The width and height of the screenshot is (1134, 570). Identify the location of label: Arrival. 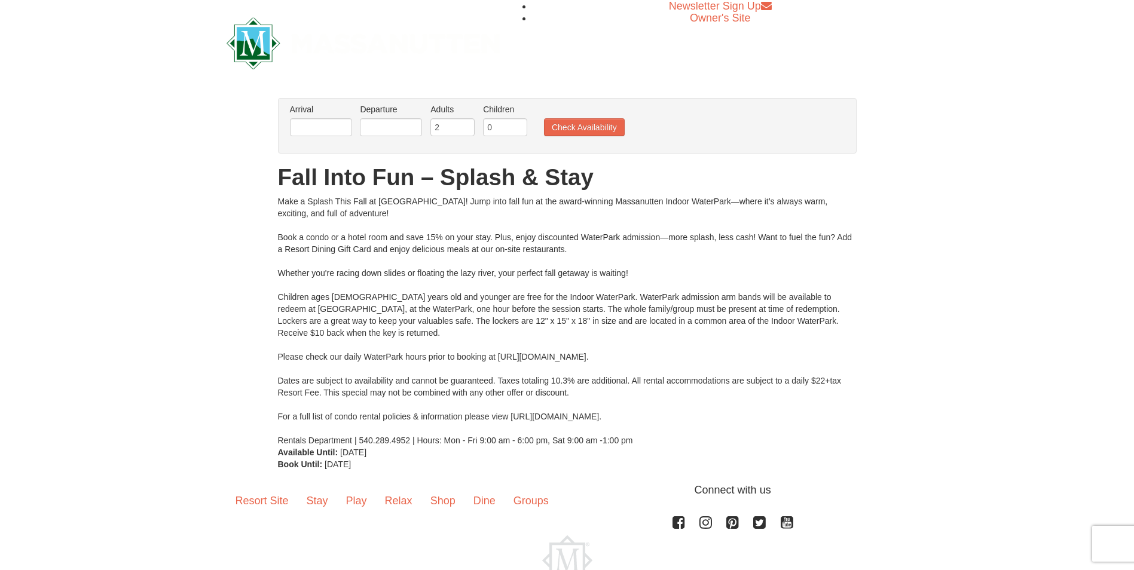
(321, 109).